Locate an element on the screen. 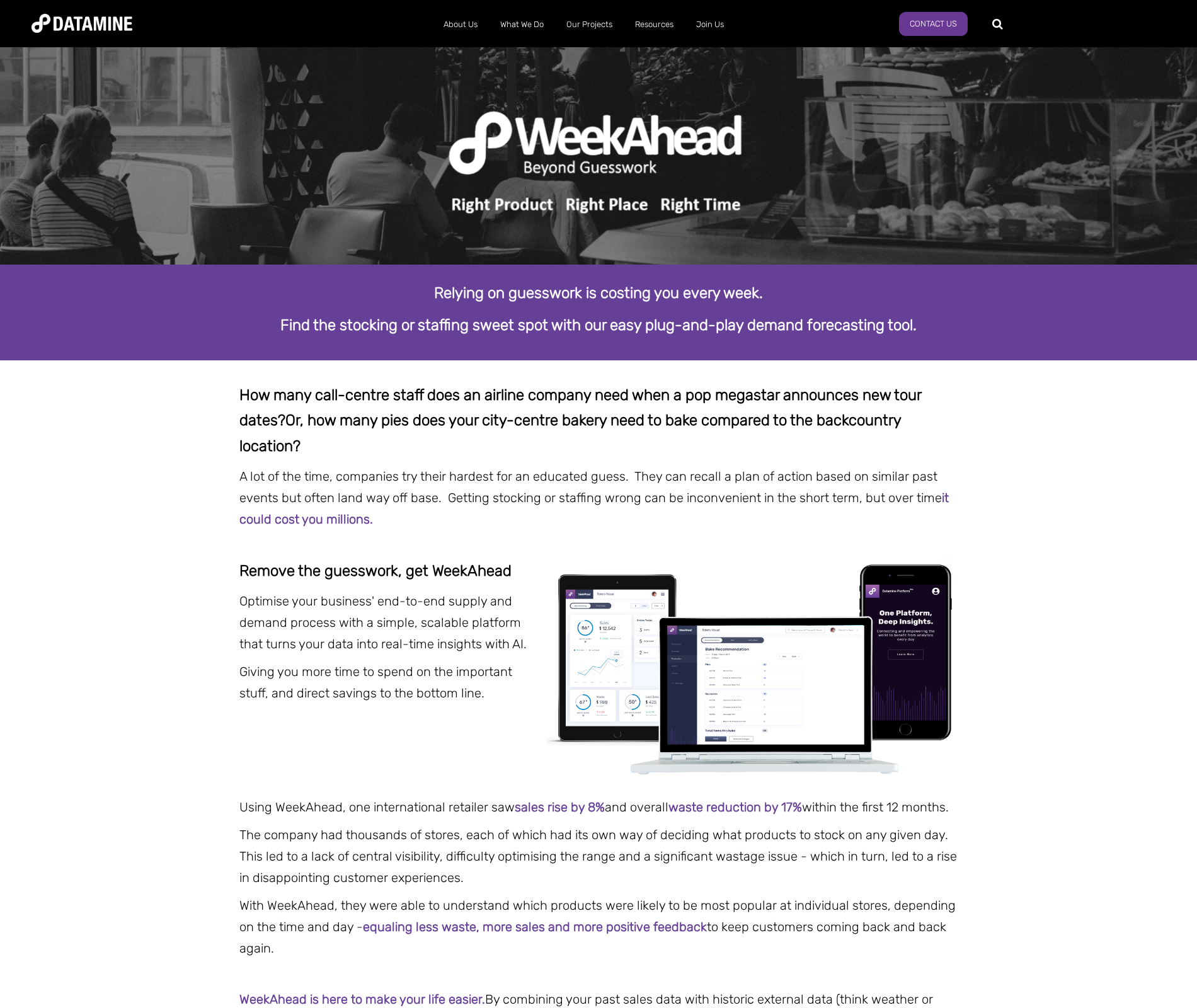  strong: Find the stocking or staffing sweet spot with our easy plug-and-play demand forecasting tool. is located at coordinates (598, 325).